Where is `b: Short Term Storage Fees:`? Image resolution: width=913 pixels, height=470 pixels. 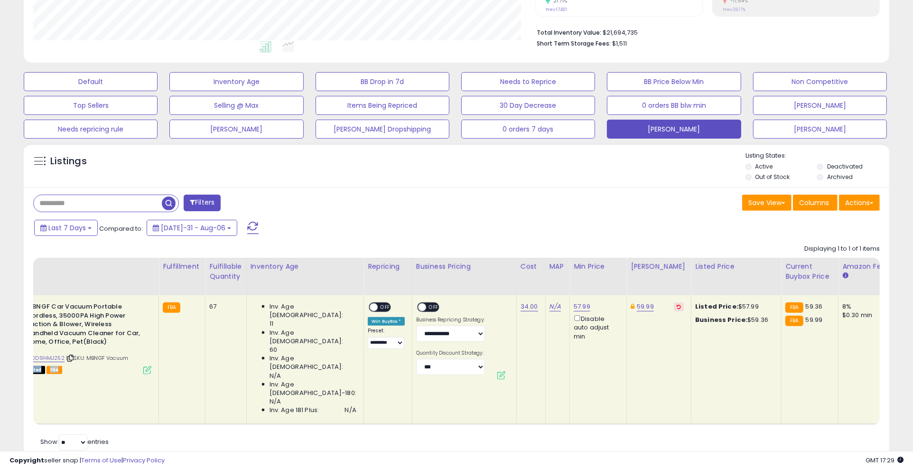 b: Short Term Storage Fees: is located at coordinates (574, 43).